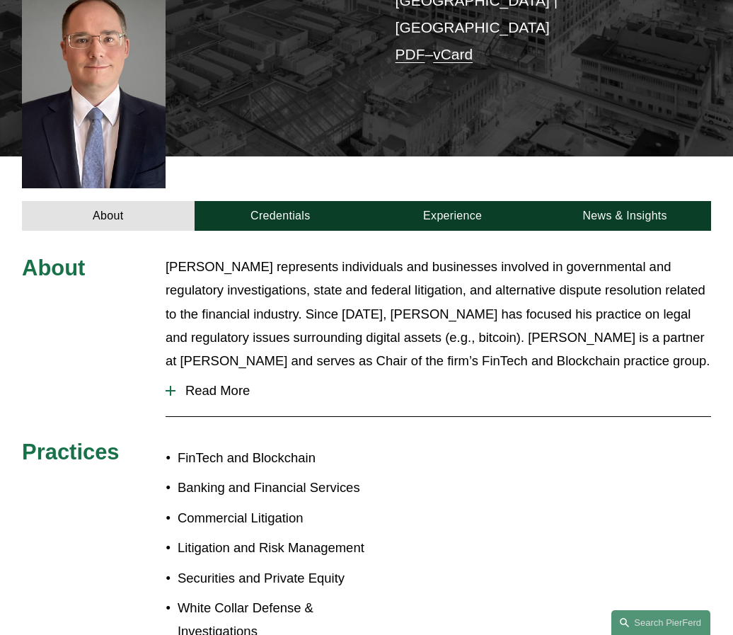  I want to click on p: Securities and Private Equity, so click(272, 578).